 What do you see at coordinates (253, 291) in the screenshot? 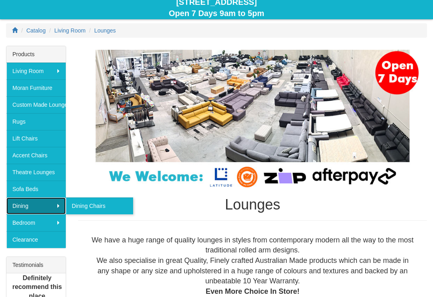
I see `b: Even More Choice In Store!` at bounding box center [253, 291].